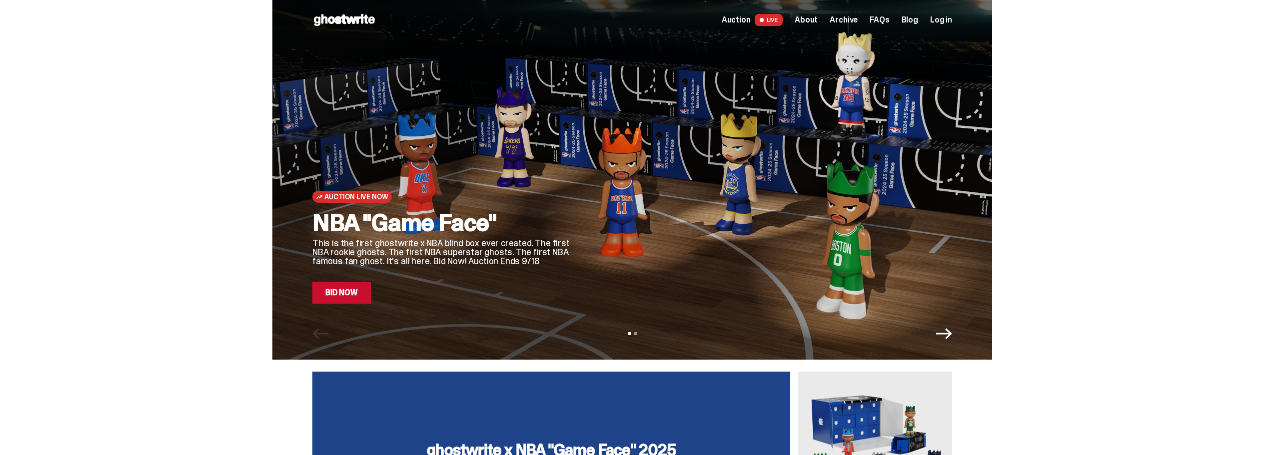 Image resolution: width=1272 pixels, height=455 pixels. I want to click on span: Auction Live Now, so click(356, 197).